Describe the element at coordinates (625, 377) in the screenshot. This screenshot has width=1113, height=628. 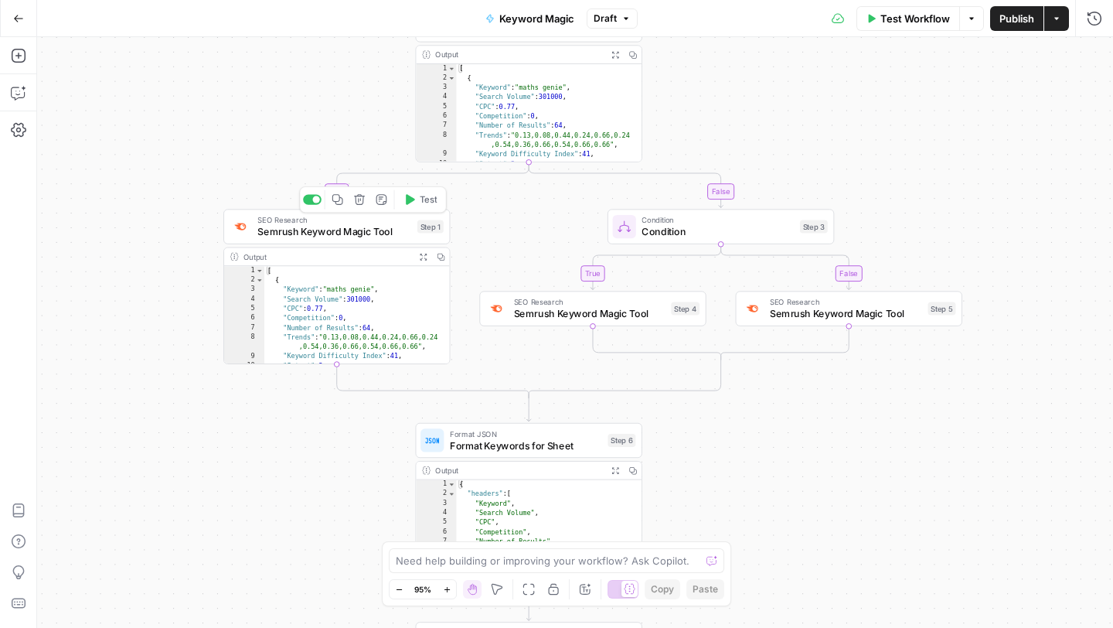
I see `g: Edge from step_3-conditional-end to step_2-conditional-end` at that location.